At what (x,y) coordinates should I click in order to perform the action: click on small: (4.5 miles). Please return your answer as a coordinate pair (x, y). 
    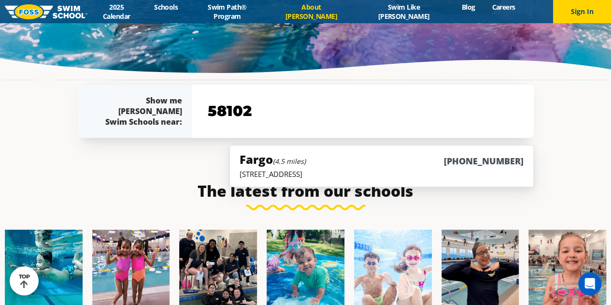
    Looking at the image, I should click on (289, 161).